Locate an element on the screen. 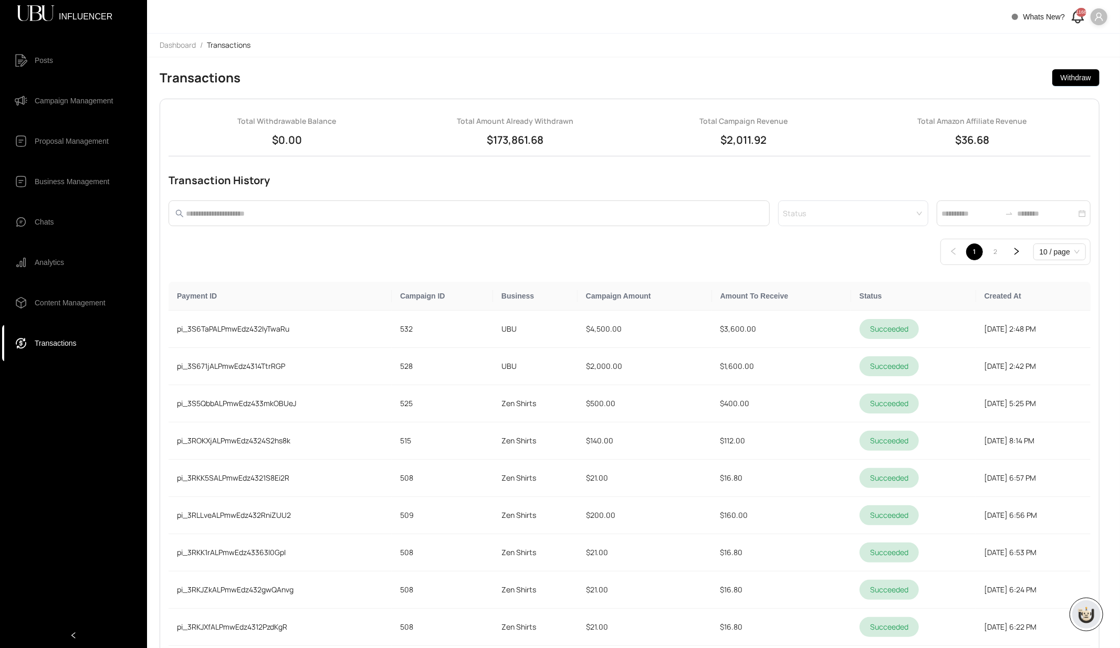  span: Withdraw is located at coordinates (1076, 78).